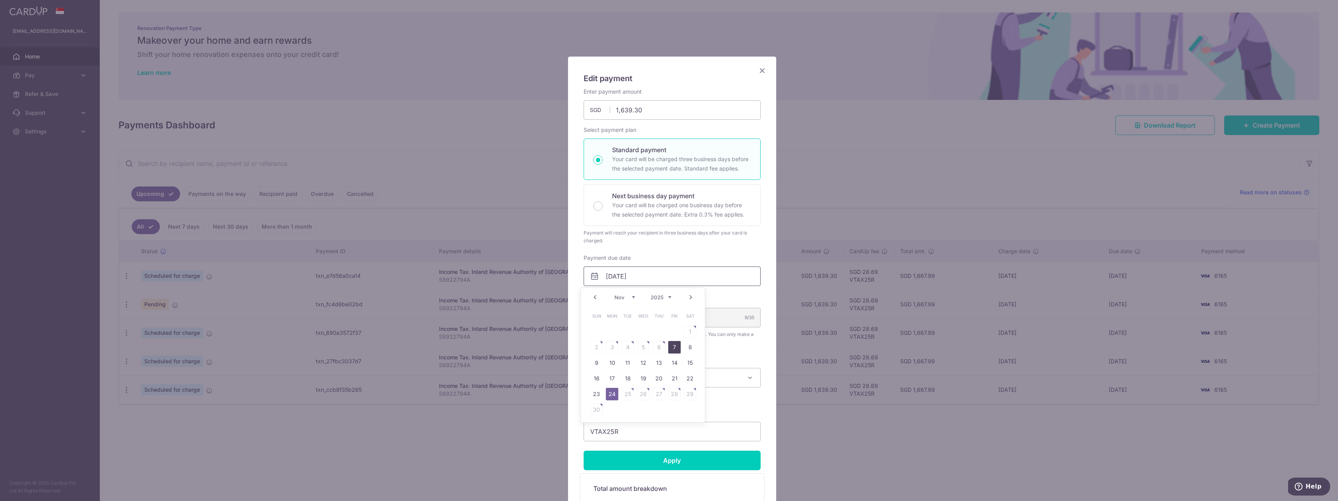 This screenshot has width=1338, height=501. Describe the element at coordinates (675, 347) in the screenshot. I see `a: 7` at that location.